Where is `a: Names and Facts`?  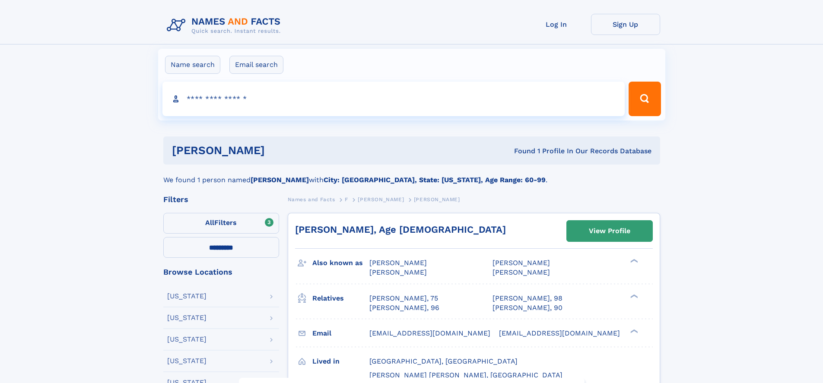 a: Names and Facts is located at coordinates (312, 199).